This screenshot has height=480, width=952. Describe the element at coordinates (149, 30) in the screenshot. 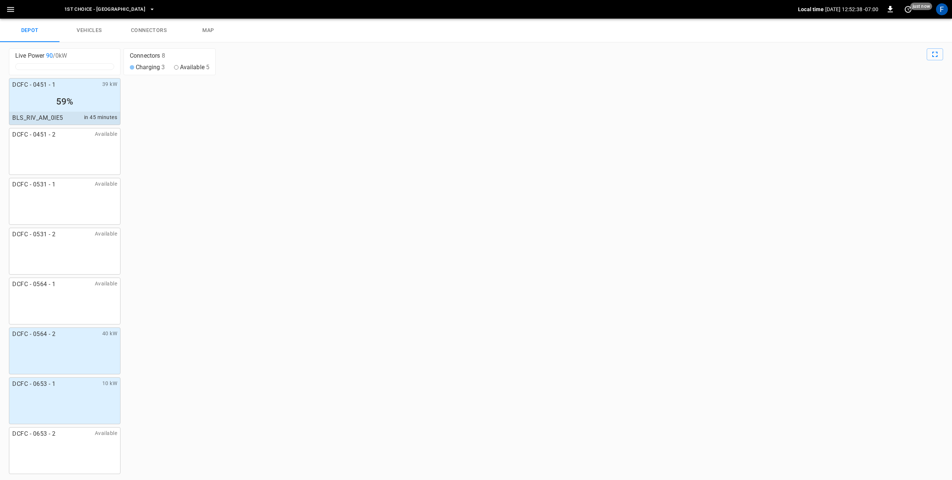

I see `a: connectors` at that location.